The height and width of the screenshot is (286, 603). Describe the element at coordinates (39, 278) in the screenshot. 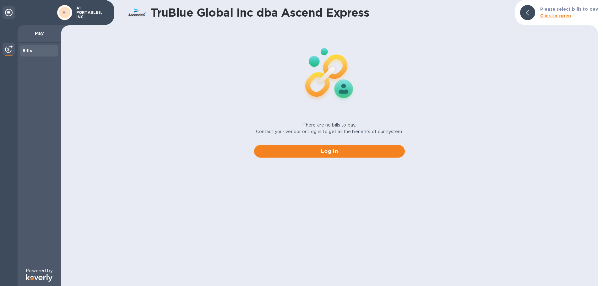

I see `img: Logo` at that location.